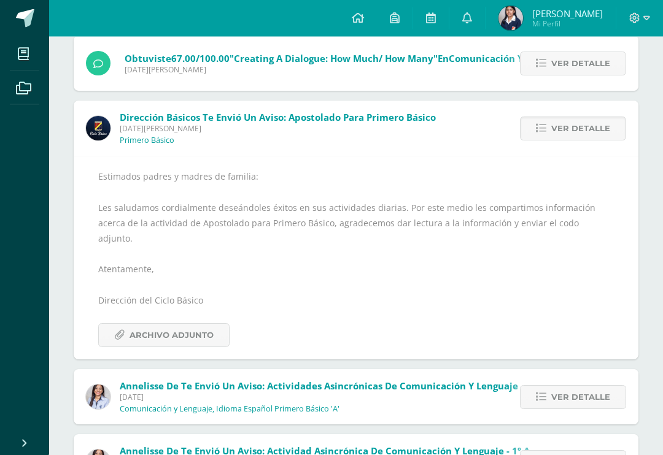  I want to click on a: Archivo Adjunto, so click(164, 336).